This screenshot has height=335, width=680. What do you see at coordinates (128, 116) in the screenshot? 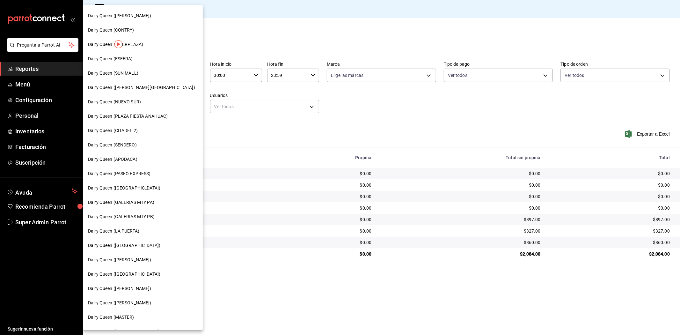
I see `span: Dairy Queen (PLAZA FIESTA ANAHUAC)` at bounding box center [128, 116].